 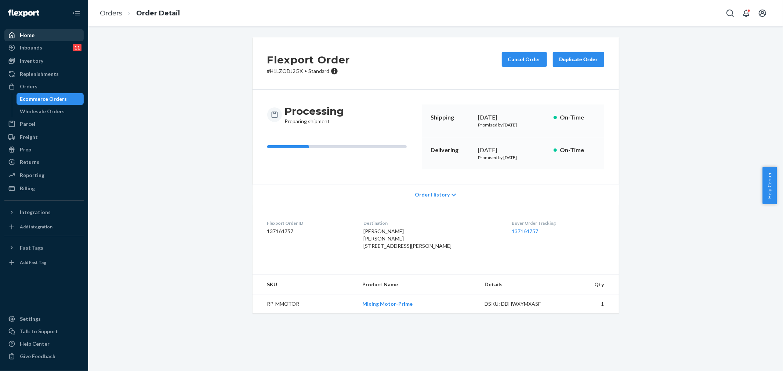 What do you see at coordinates (417, 285) in the screenshot?
I see `th: Product Name` at bounding box center [417, 285].